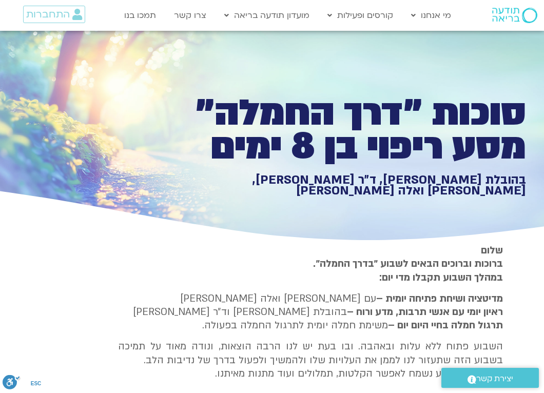 The width and height of the screenshot is (544, 393). I want to click on a: תמכו בנו, so click(140, 15).